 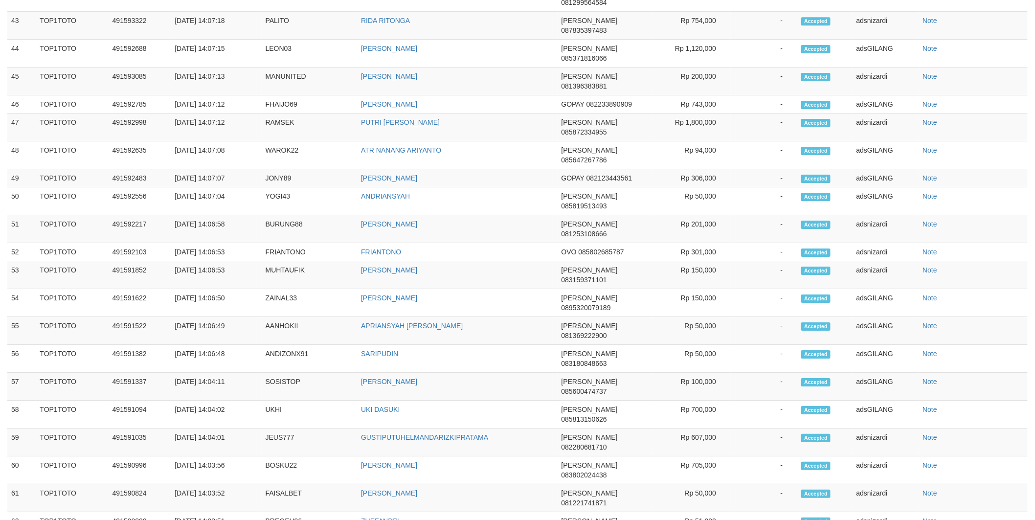 What do you see at coordinates (140, 178) in the screenshot?
I see `td: 491592483` at bounding box center [140, 178].